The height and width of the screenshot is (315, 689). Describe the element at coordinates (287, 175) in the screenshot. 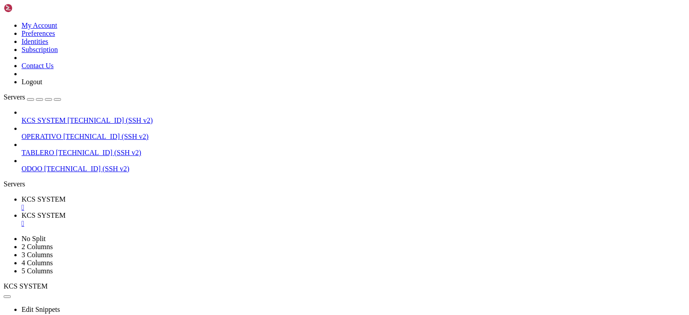

I see `x-row: For upgrade information, please visit:` at that location.